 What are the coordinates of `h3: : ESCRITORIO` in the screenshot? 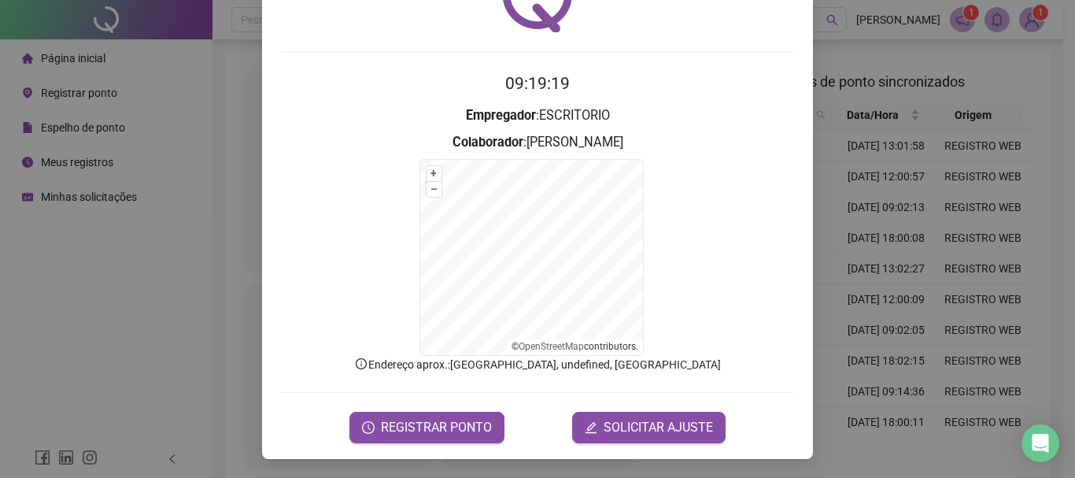 It's located at (538, 116).